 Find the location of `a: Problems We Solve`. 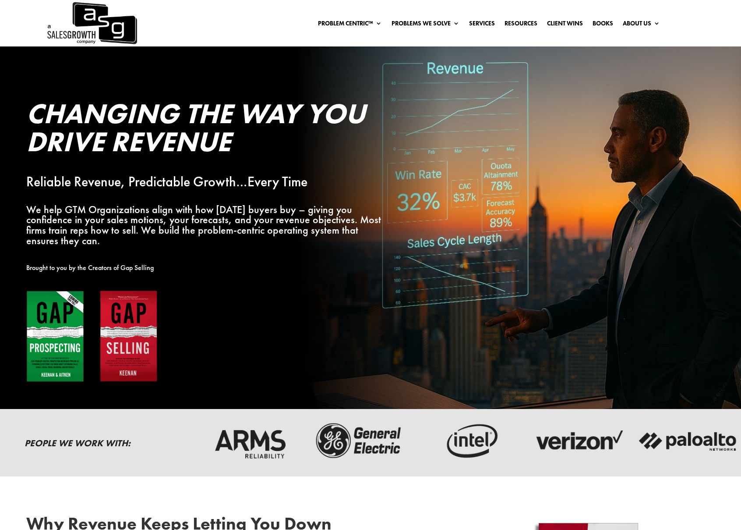

a: Problems We Solve is located at coordinates (425, 25).